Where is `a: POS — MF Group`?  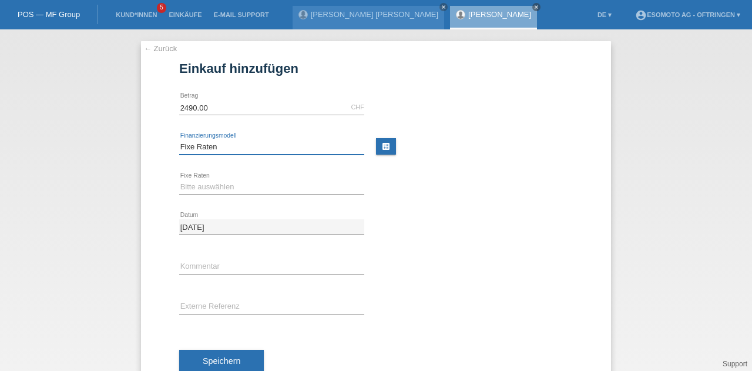 a: POS — MF Group is located at coordinates (49, 14).